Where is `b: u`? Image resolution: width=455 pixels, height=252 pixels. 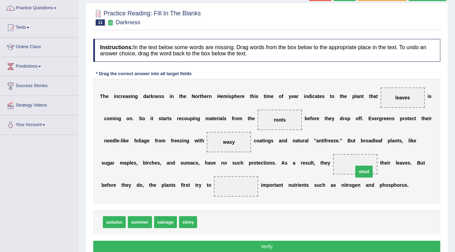 b: u is located at coordinates (301, 141).